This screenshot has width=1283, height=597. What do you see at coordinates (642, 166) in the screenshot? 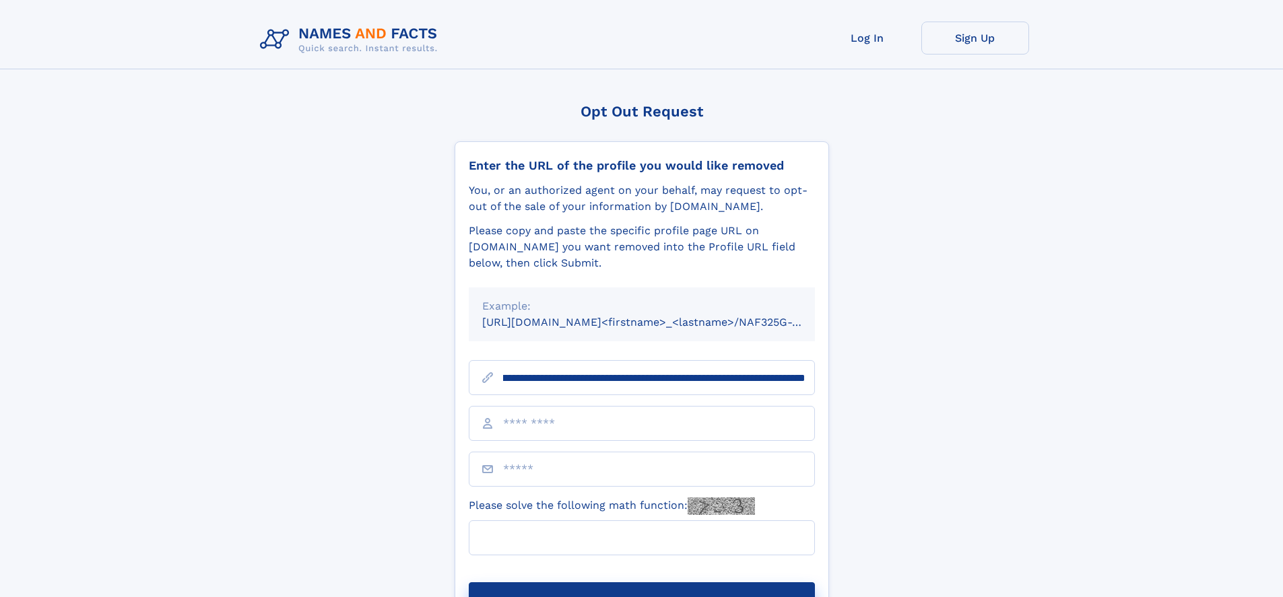
I see `div: Enter the URL of the profile you would like removed` at bounding box center [642, 166].